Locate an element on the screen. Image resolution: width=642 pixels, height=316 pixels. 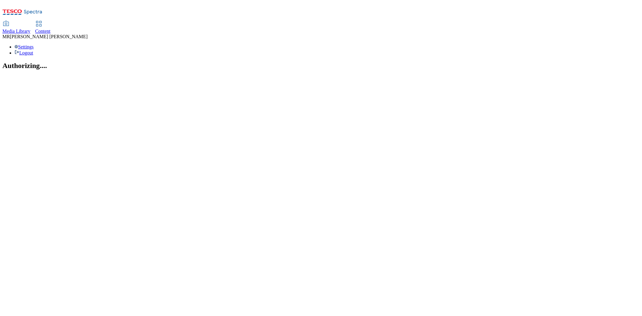
h2: Authorizing.... is located at coordinates (321, 66).